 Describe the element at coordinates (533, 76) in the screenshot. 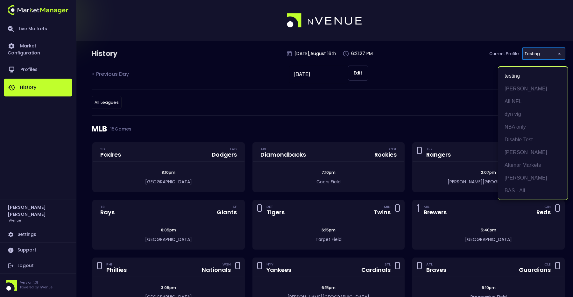

I see `li: testing` at that location.